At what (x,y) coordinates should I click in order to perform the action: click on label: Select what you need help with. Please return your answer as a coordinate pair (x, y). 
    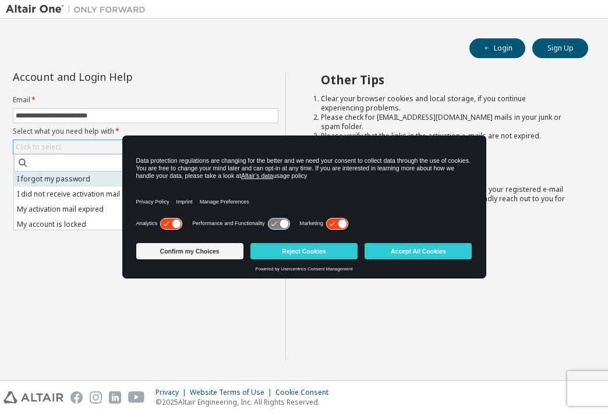
    Looking at the image, I should click on (145, 132).